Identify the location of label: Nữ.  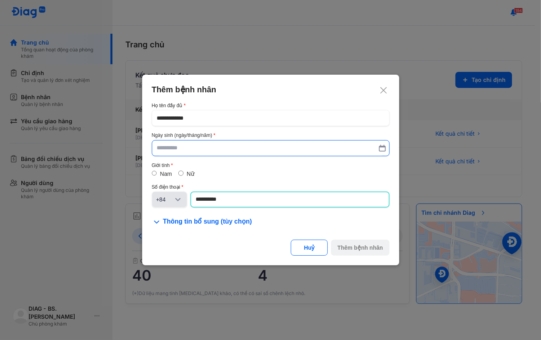
(190, 174).